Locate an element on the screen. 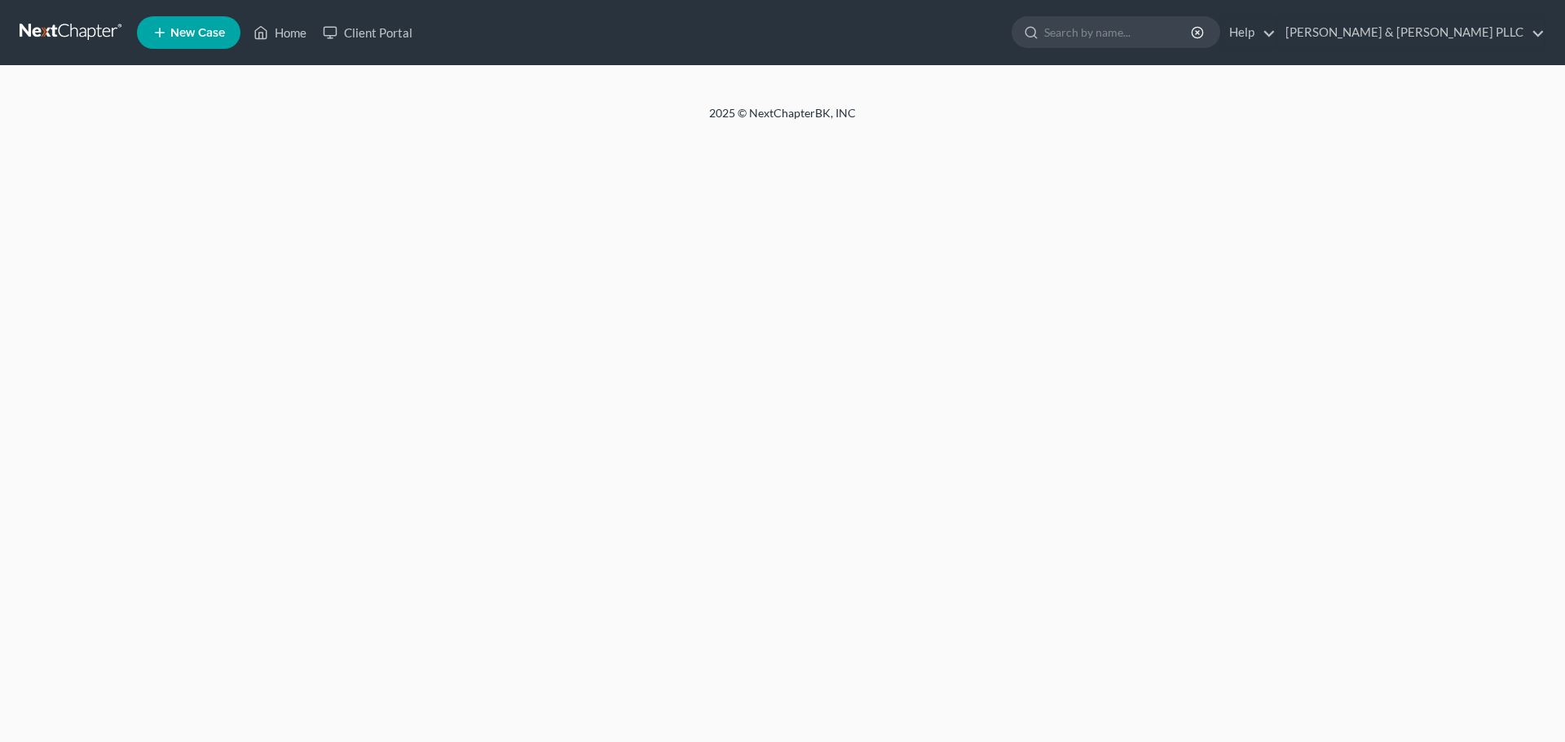  a: Client Portal is located at coordinates (368, 33).